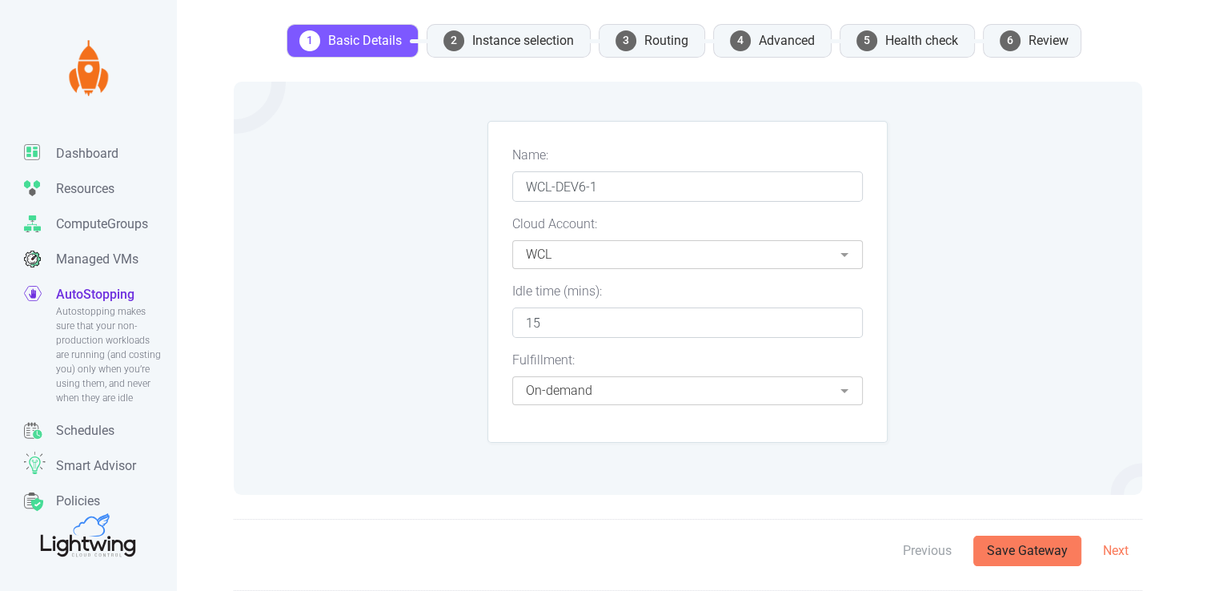 This screenshot has width=1211, height=591. I want to click on label: Name:, so click(530, 155).